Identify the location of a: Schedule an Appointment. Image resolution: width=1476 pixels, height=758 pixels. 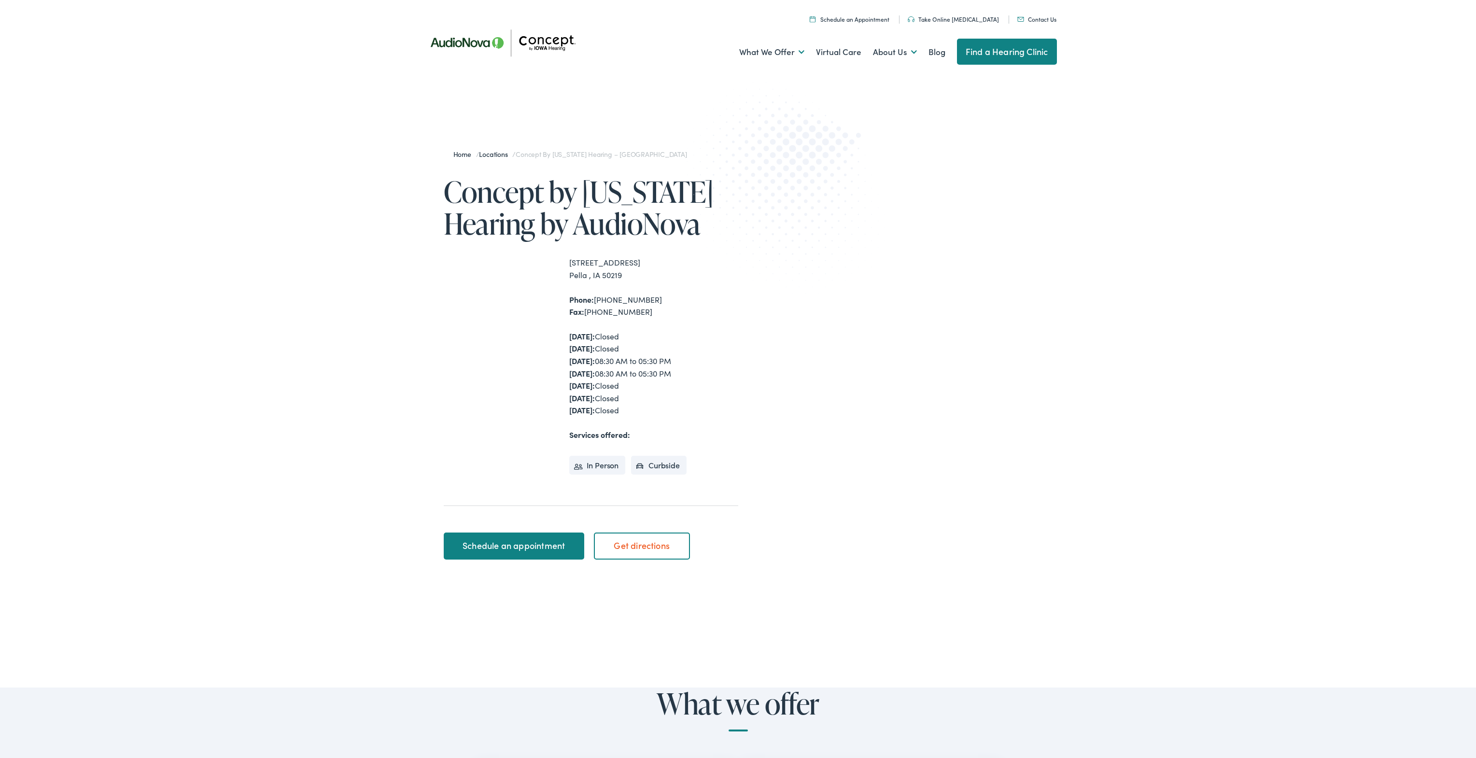
(849, 19).